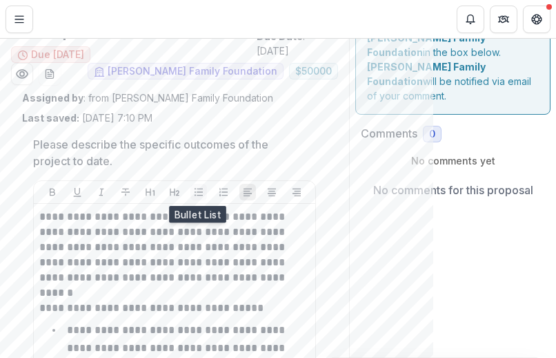  I want to click on div: Send comments or questions to in the box below. will be notified via email of your comment., so click(453, 59).